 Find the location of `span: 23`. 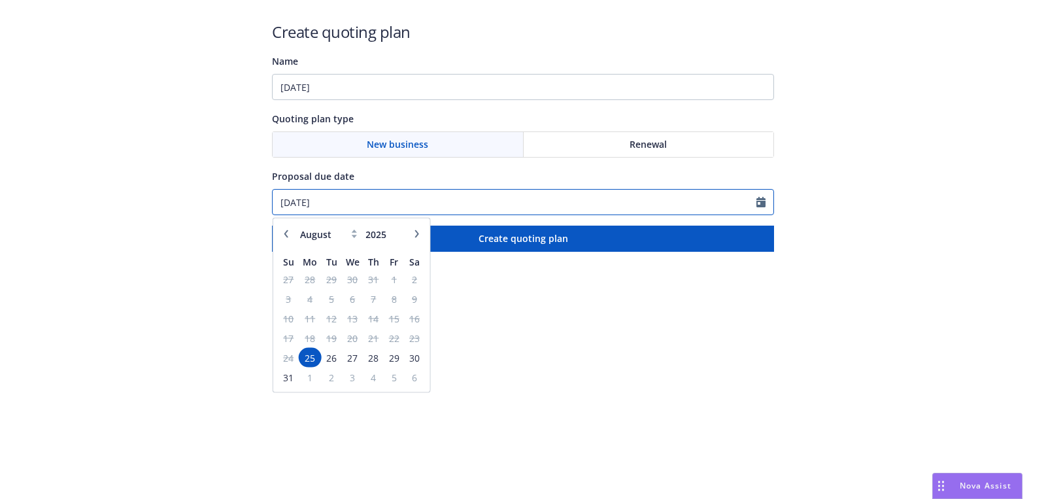

span: 23 is located at coordinates (414, 337).